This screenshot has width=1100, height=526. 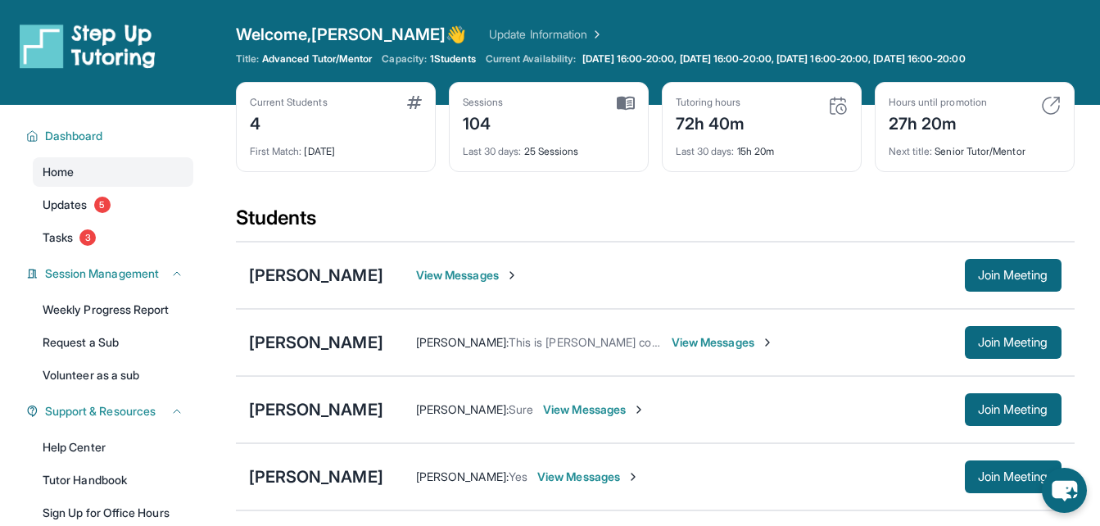 I want to click on button: Session Management, so click(x=111, y=274).